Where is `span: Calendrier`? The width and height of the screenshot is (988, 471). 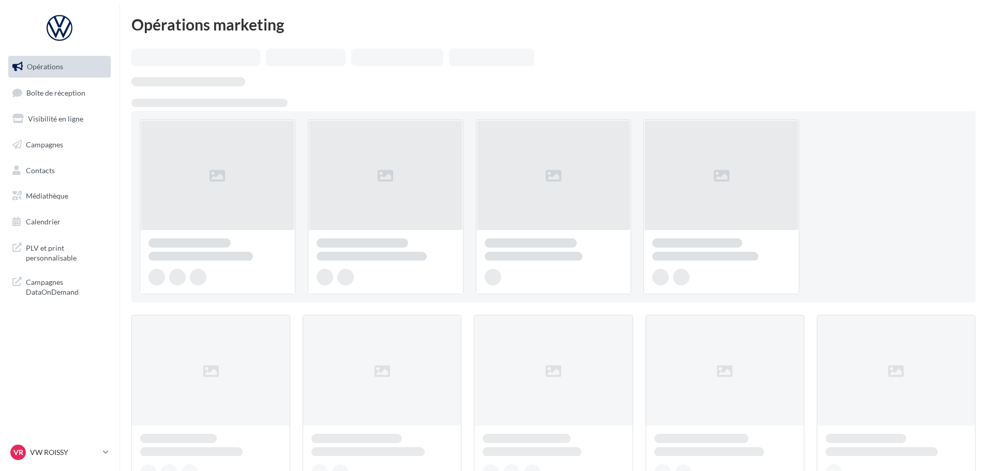 span: Calendrier is located at coordinates (43, 221).